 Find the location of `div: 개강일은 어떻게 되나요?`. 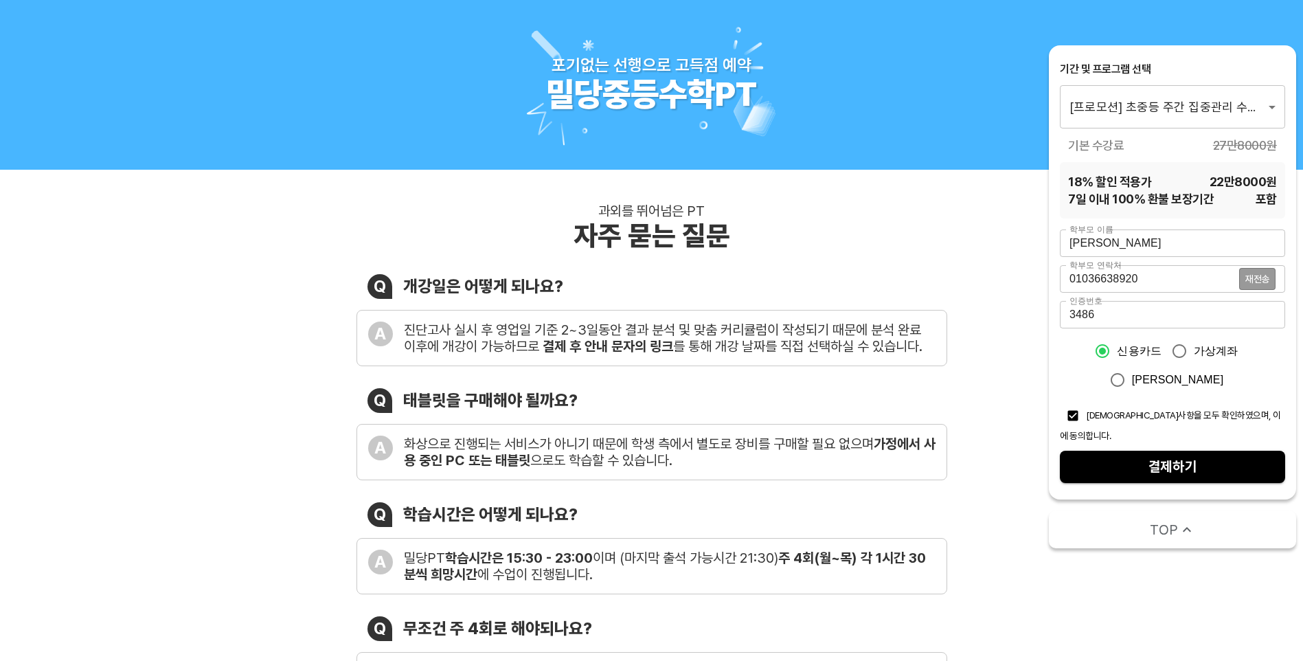

div: 개강일은 어떻게 되나요? is located at coordinates (483, 286).